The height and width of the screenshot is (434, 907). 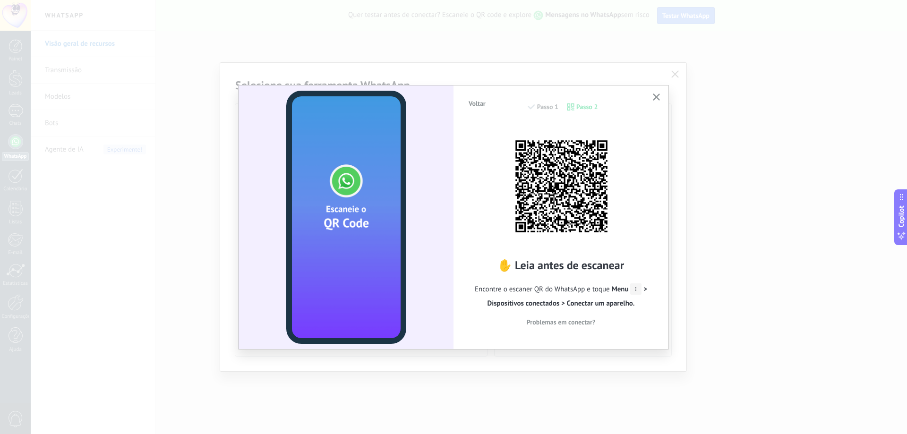 I want to click on img: v5Fz8aSygrMAAAAASUVORK5CYII=, so click(x=561, y=186).